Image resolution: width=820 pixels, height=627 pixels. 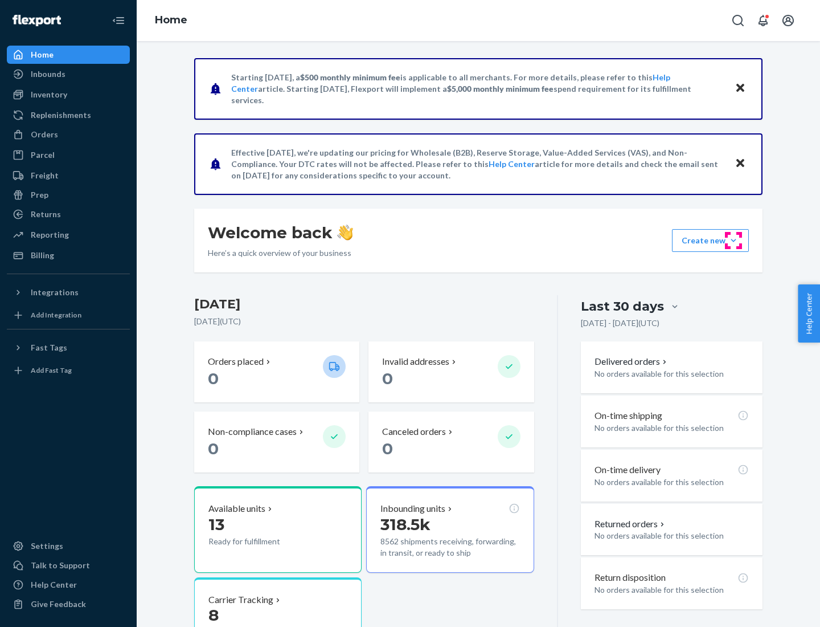 What do you see at coordinates (68, 565) in the screenshot?
I see `a: Talk to Support` at bounding box center [68, 565].